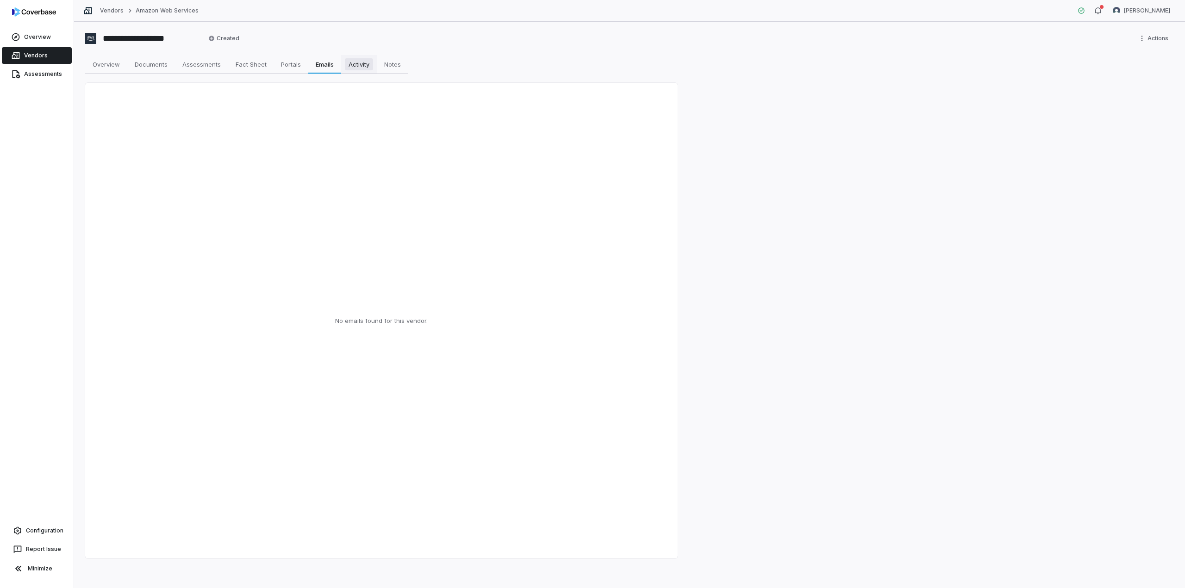 This screenshot has width=1185, height=588. Describe the element at coordinates (151, 64) in the screenshot. I see `span: Documents` at that location.